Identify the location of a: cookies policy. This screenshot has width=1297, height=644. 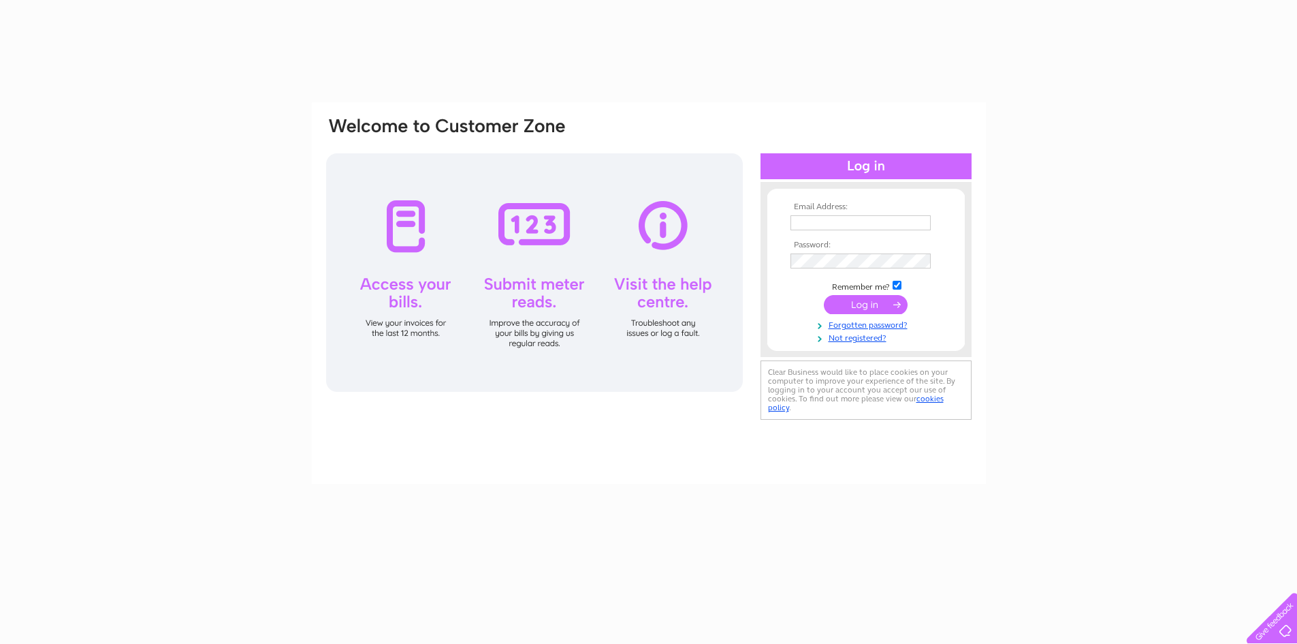
(856, 403).